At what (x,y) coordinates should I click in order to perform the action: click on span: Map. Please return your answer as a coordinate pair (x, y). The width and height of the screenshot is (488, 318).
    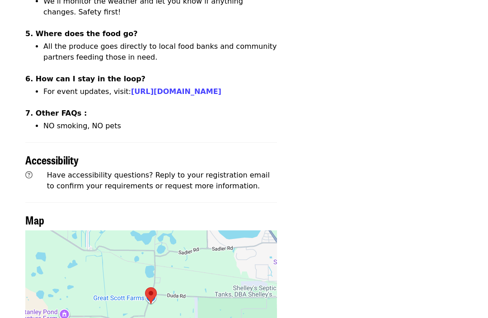
    Looking at the image, I should click on (35, 220).